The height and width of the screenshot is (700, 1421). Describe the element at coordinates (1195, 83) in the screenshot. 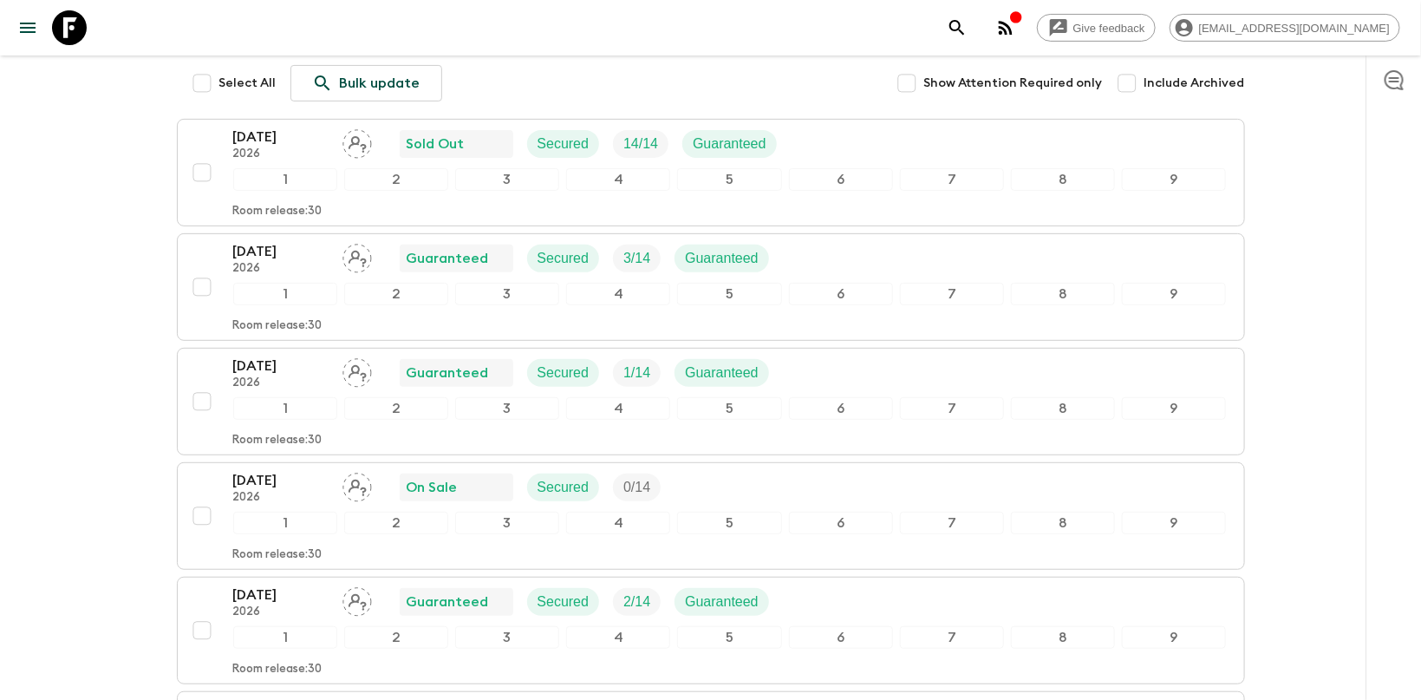

I see `span: Include Archived` at that location.